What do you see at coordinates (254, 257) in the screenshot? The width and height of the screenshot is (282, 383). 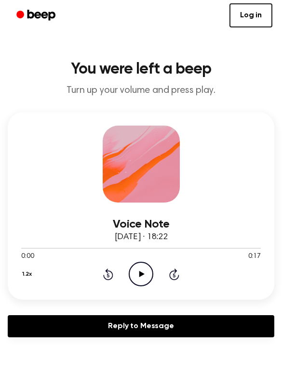 I see `span: 0:17` at bounding box center [254, 257].